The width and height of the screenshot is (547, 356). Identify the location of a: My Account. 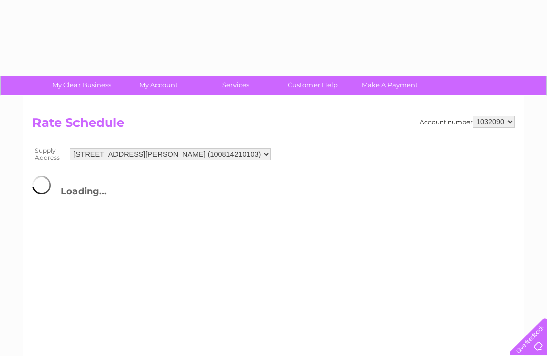
(158, 85).